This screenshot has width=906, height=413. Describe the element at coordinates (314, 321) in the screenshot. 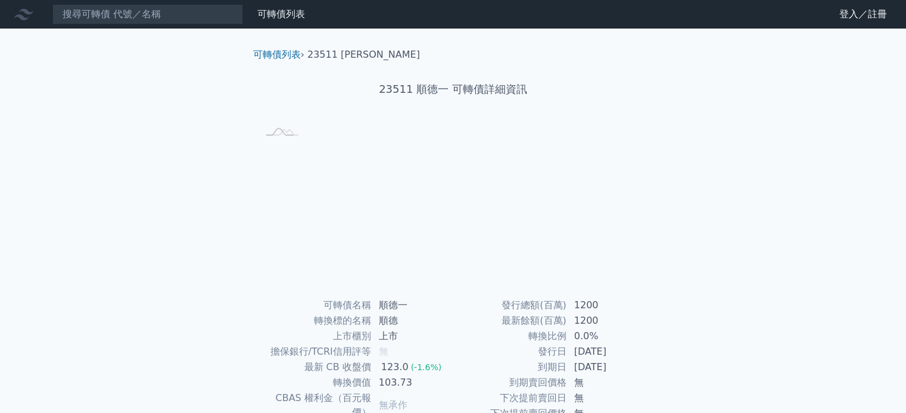

I see `td: 轉換標的名稱` at that location.